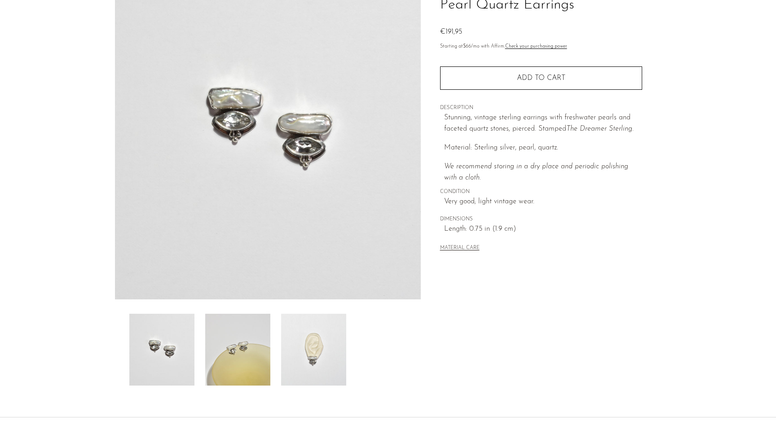 This screenshot has width=776, height=430. I want to click on span: DIMENSIONS, so click(541, 220).